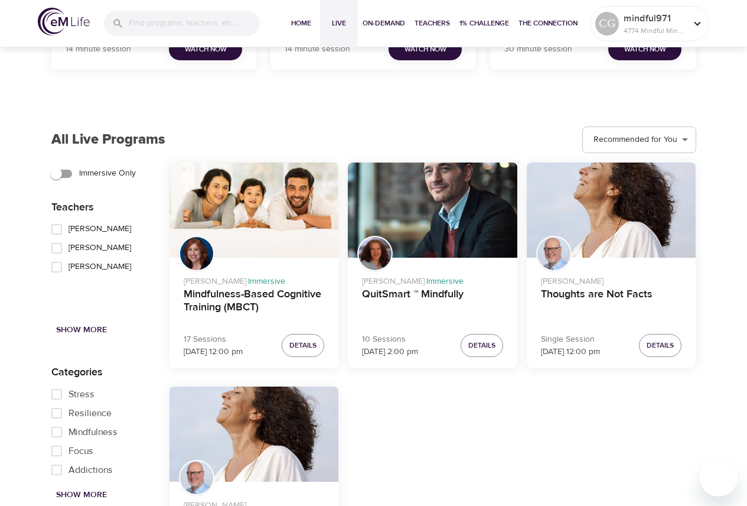  Describe the element at coordinates (655, 31) in the screenshot. I see `p: 4774 Mindful Minutes` at that location.